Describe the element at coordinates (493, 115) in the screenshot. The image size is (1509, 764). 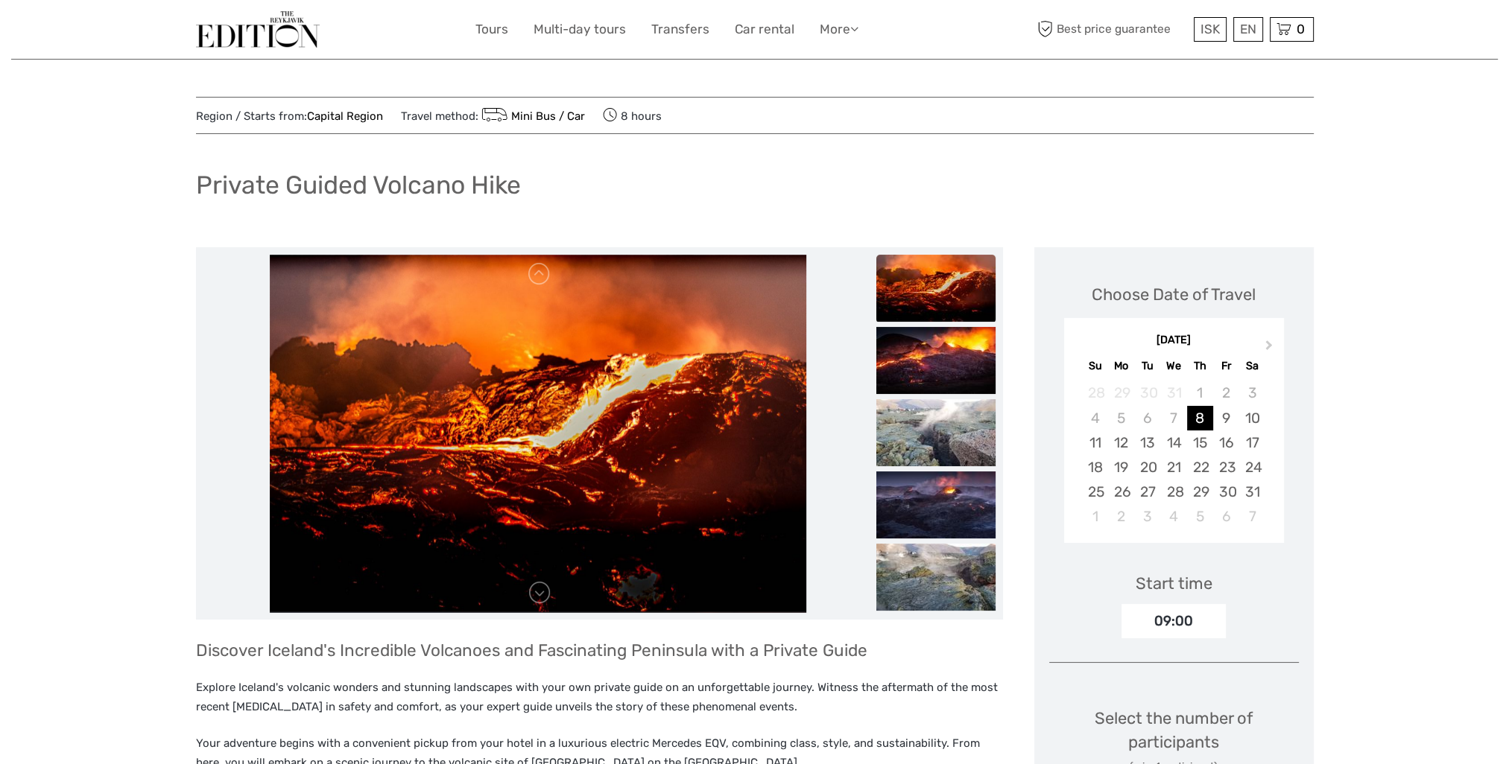
I see `span: Travel method:` at that location.